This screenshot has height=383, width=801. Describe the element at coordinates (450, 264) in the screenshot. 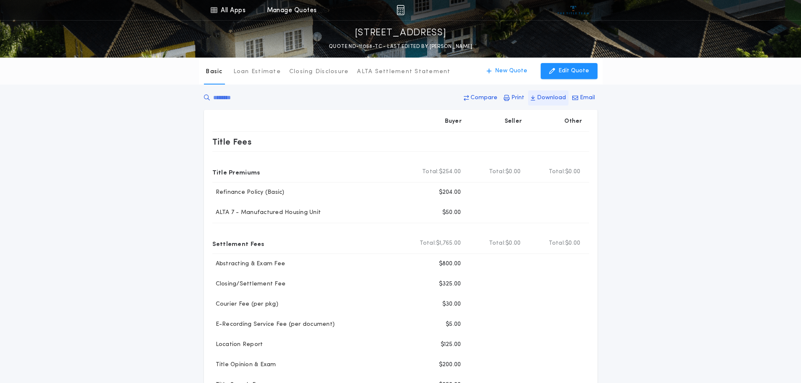

I see `p: $800.00` at that location.